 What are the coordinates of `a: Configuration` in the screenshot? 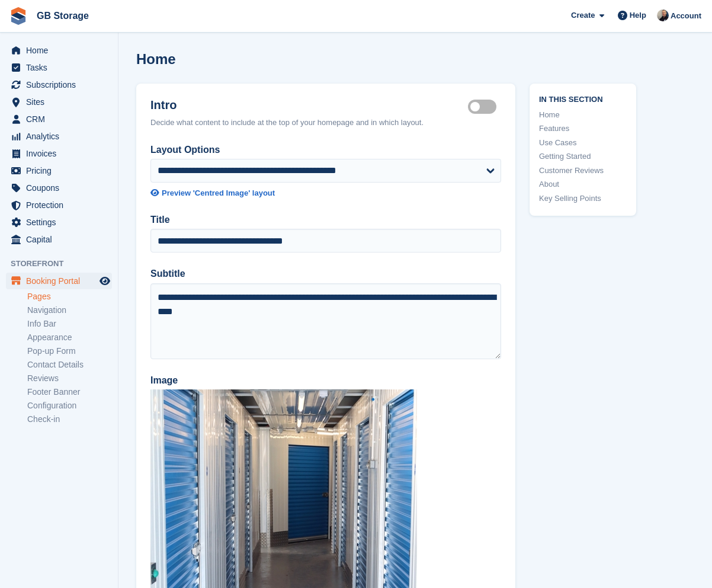 It's located at (69, 405).